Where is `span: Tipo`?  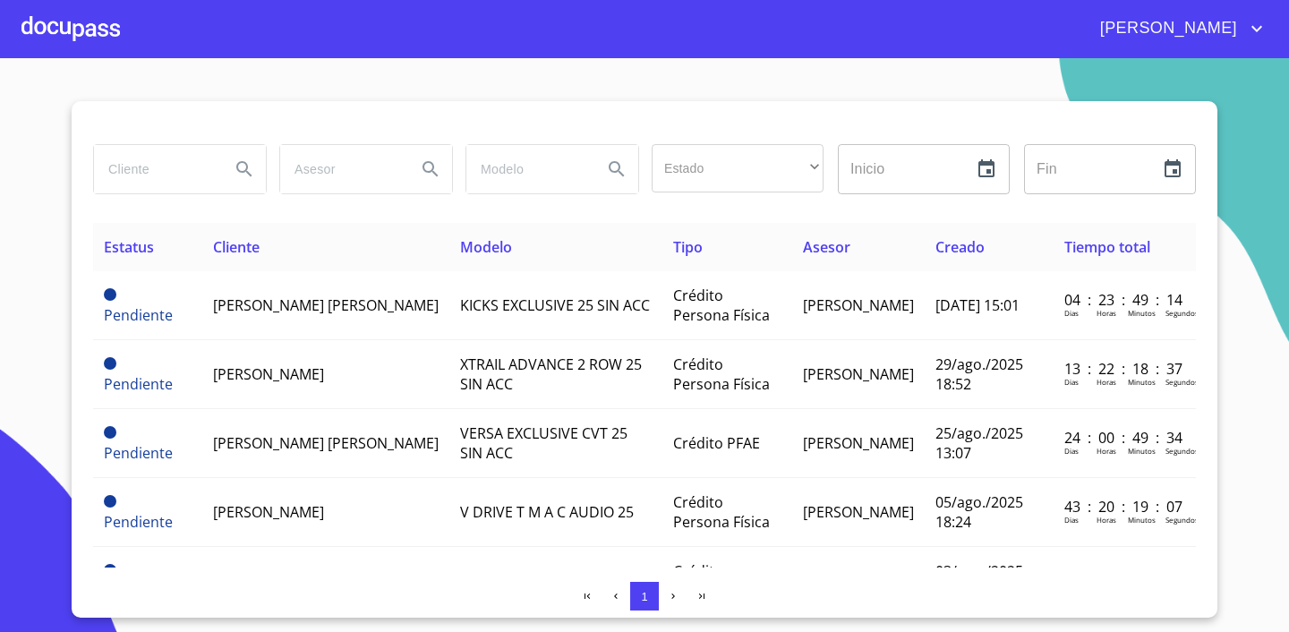 span: Tipo is located at coordinates (688, 247).